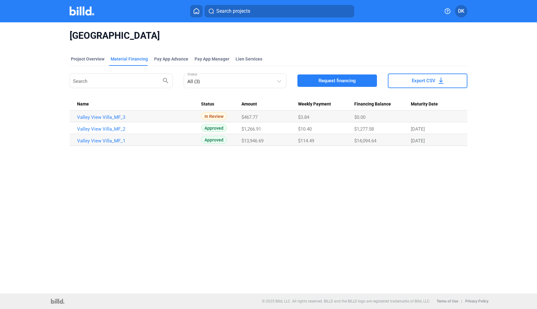  Describe the element at coordinates (249, 104) in the screenshot. I see `span: Amount` at that location.